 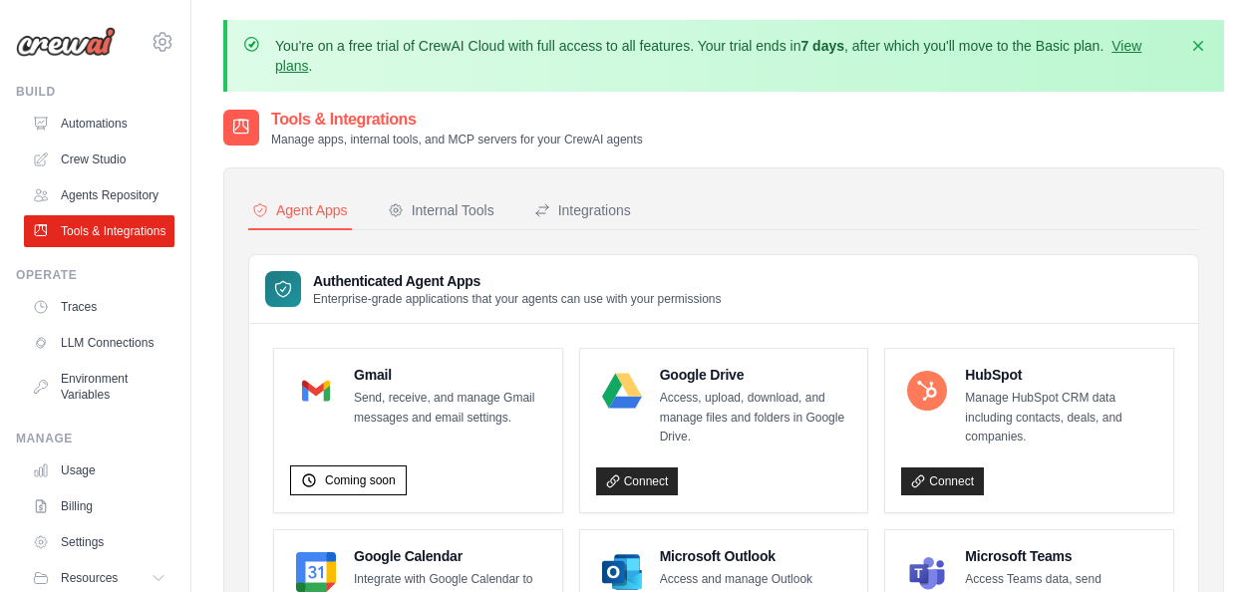 What do you see at coordinates (456, 120) in the screenshot?
I see `h2: Tools & Integrations` at bounding box center [456, 120].